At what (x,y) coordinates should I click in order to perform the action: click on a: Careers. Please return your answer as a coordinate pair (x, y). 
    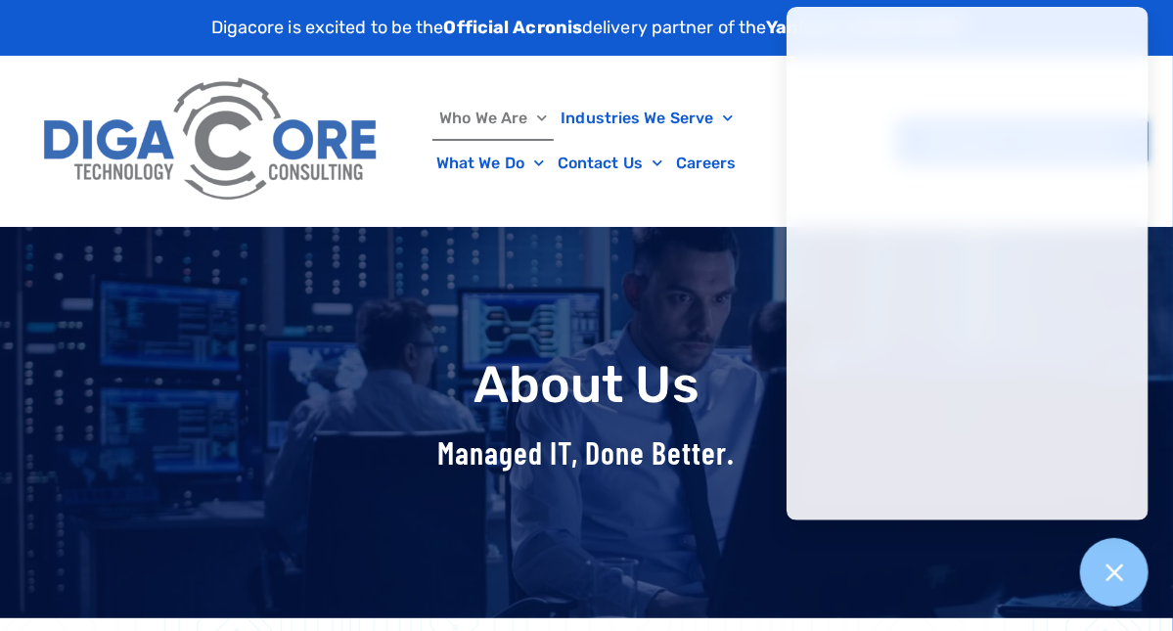
    Looking at the image, I should click on (706, 163).